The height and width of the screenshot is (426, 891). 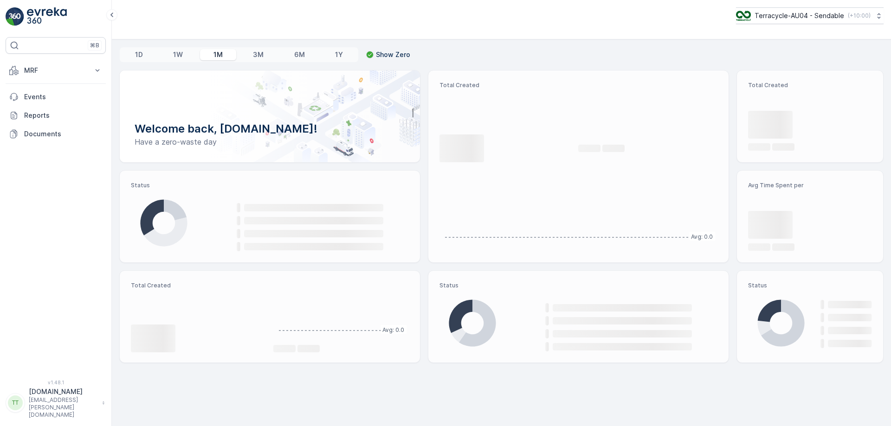 I want to click on p: 1Y, so click(x=339, y=55).